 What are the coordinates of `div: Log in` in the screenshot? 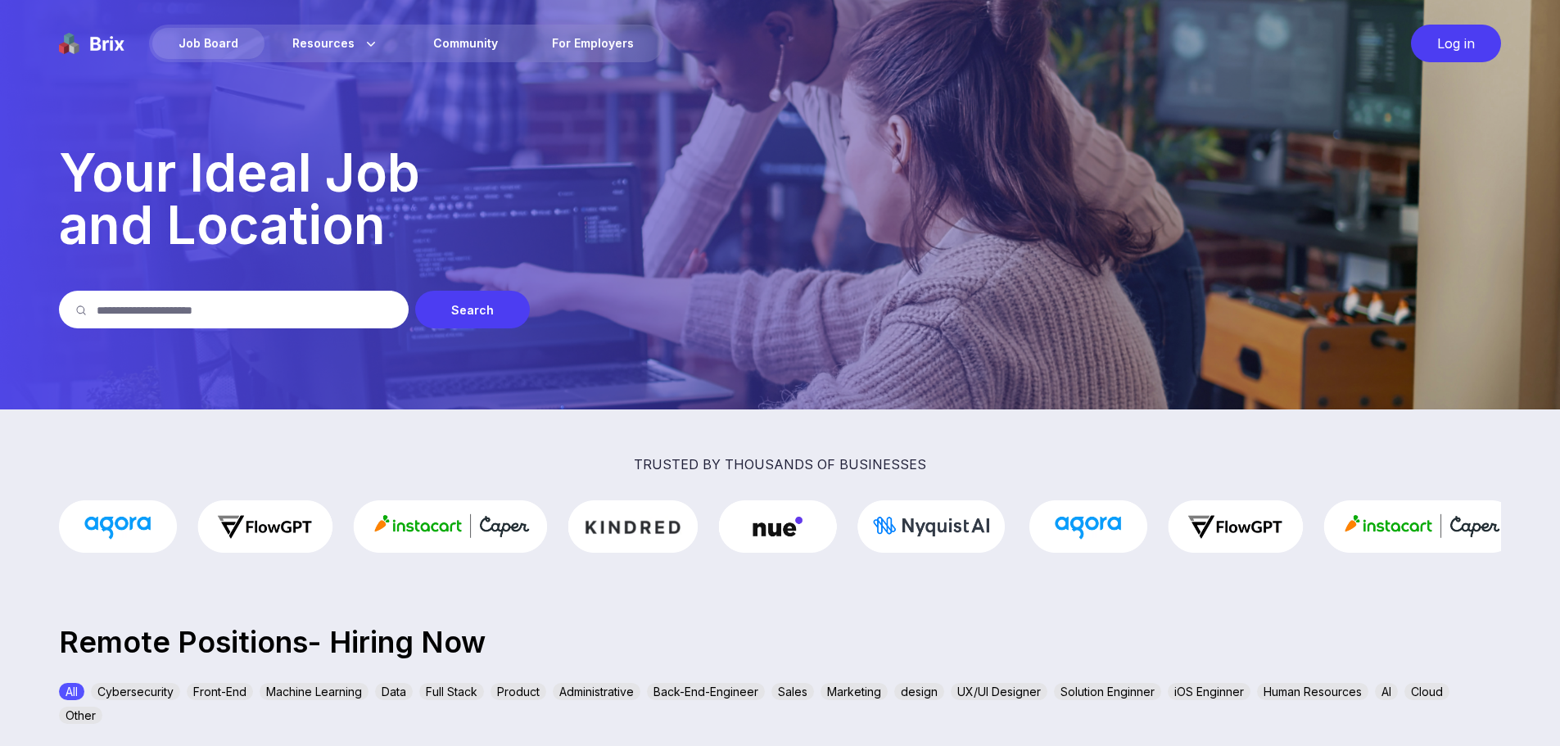 It's located at (1456, 43).